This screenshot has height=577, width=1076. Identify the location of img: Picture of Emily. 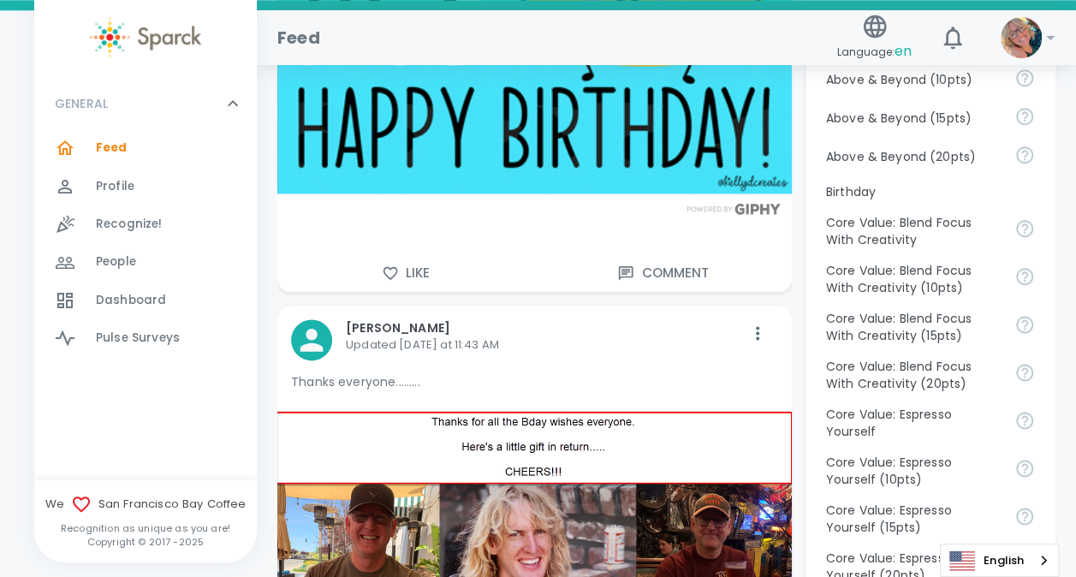
(1021, 38).